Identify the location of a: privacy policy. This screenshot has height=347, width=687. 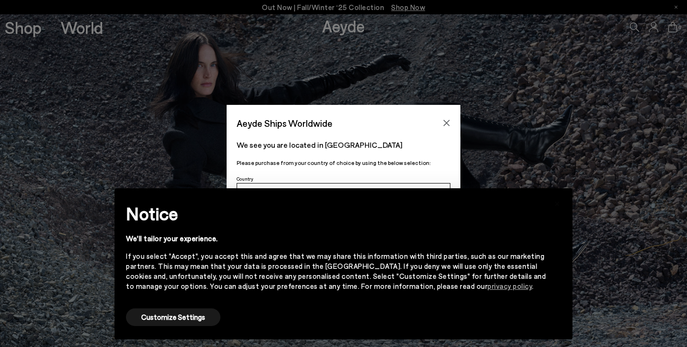
(510, 286).